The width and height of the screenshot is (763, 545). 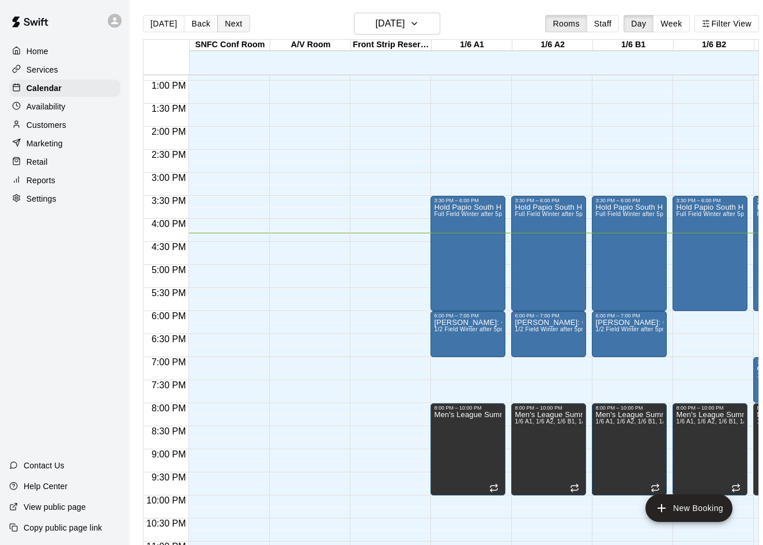 What do you see at coordinates (65, 88) in the screenshot?
I see `div: Calendar` at bounding box center [65, 88].